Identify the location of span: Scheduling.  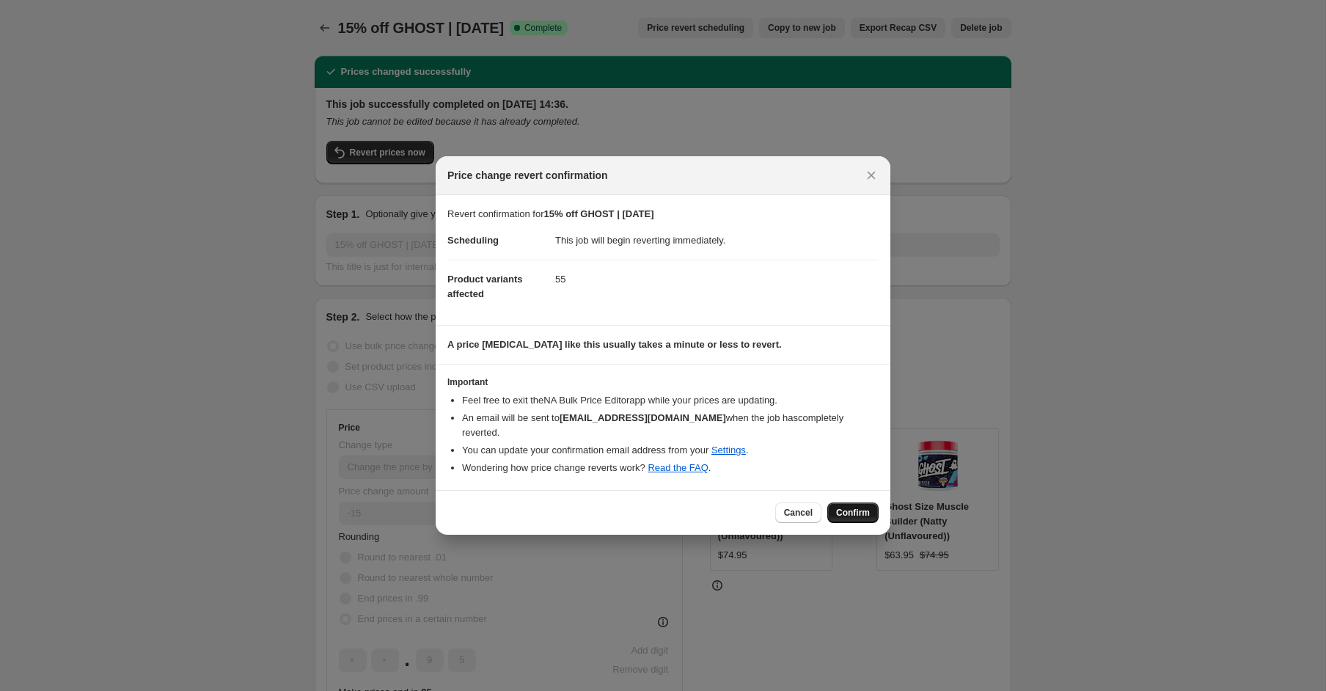
(473, 240).